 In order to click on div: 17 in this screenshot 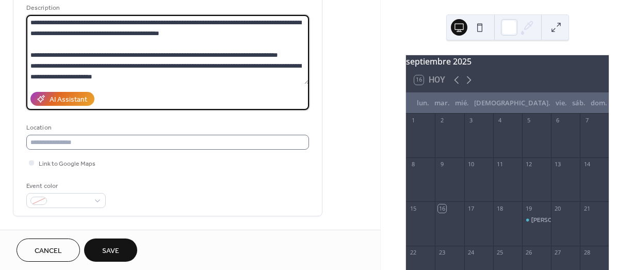, I will do `click(471, 208)`.